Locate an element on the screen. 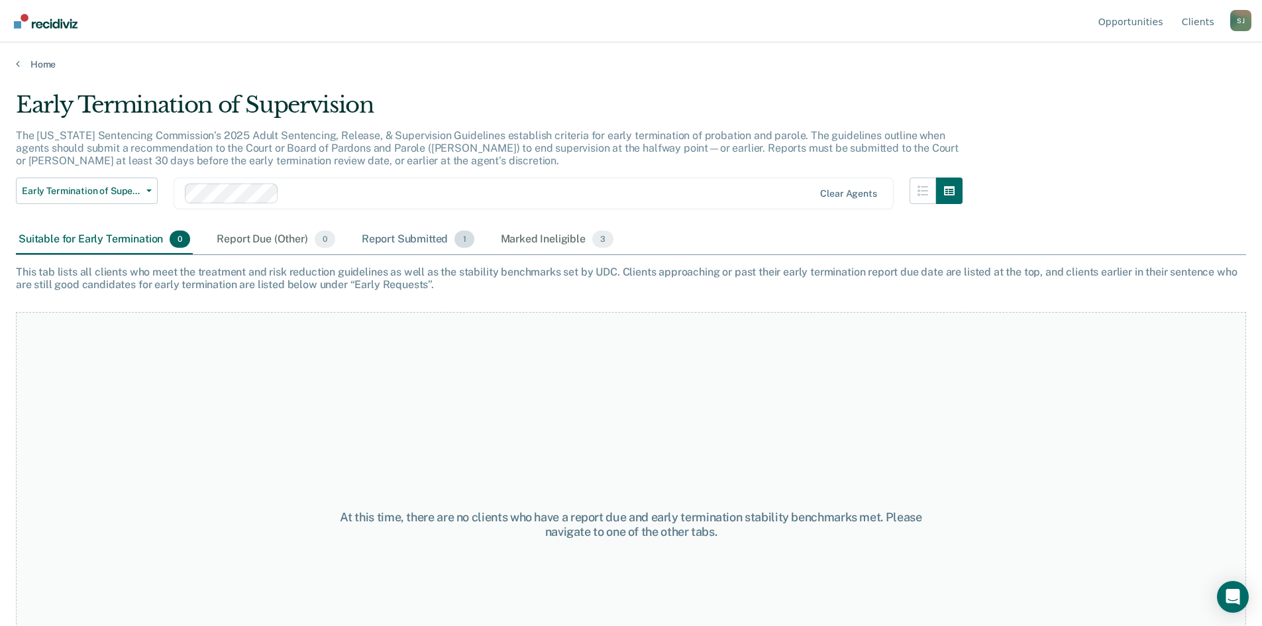 This screenshot has height=626, width=1262. div: Suitable for Early Termination0 is located at coordinates (104, 240).